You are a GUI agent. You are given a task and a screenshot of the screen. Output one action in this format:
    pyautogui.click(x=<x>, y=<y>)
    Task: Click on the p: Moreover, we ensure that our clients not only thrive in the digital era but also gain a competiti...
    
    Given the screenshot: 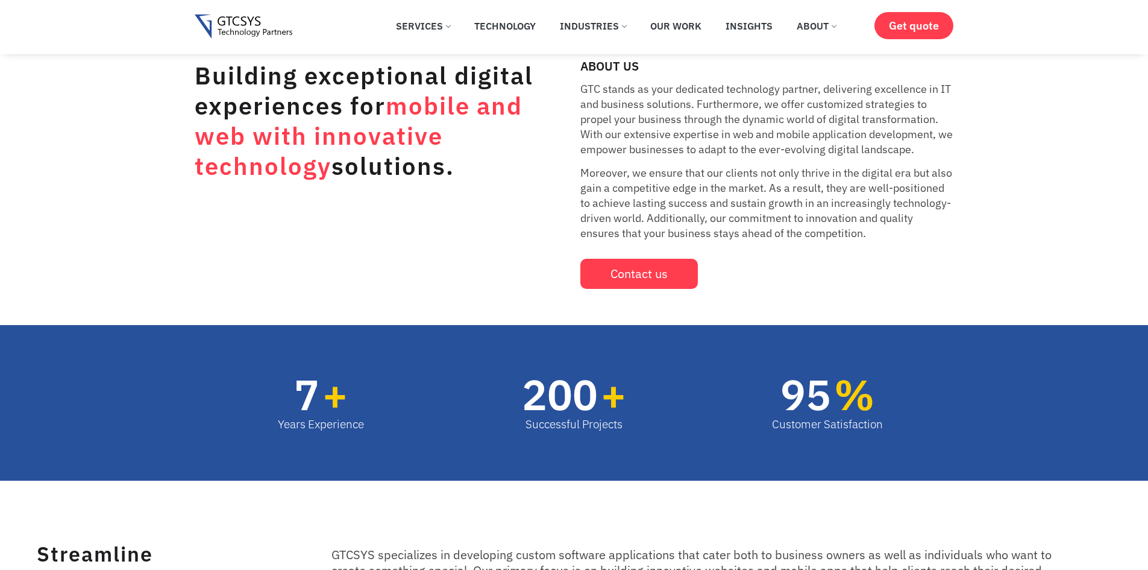 What is the action you would take?
    pyautogui.click(x=767, y=203)
    